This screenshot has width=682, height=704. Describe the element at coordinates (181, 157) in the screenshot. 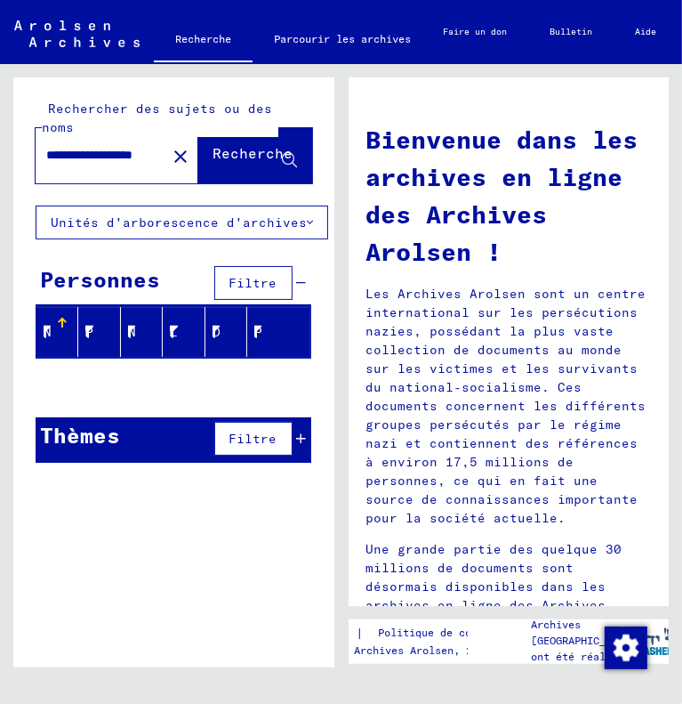

I see `mat-icon: close` at that location.